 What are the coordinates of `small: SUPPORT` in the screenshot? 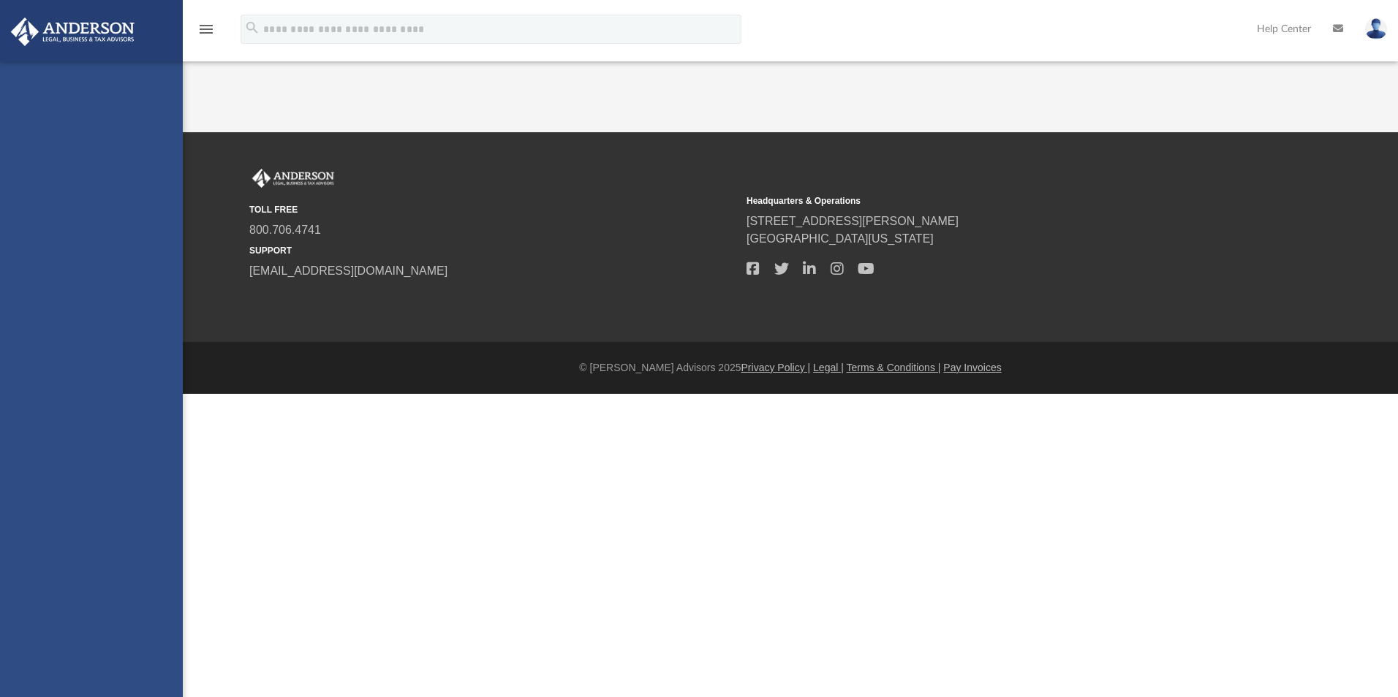 It's located at (493, 251).